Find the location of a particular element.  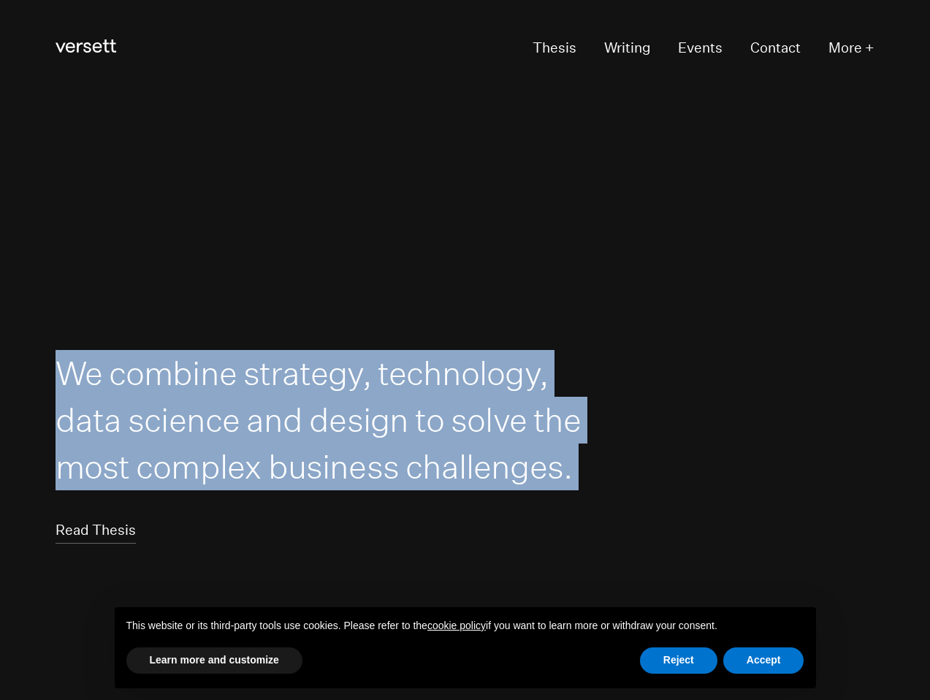

button: Accept is located at coordinates (763, 660).